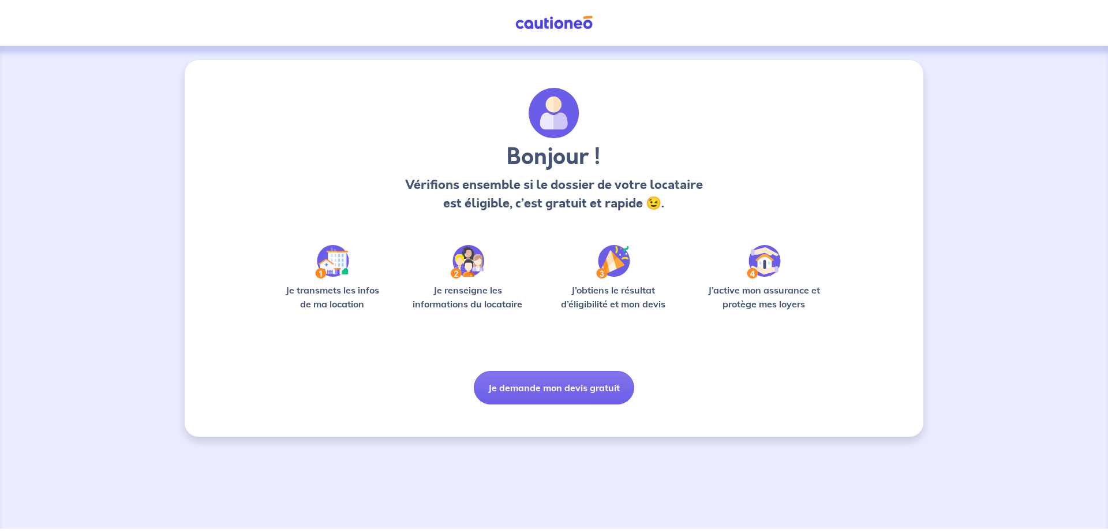  Describe the element at coordinates (468, 297) in the screenshot. I see `p: Je renseigne les informations du locataire` at that location.